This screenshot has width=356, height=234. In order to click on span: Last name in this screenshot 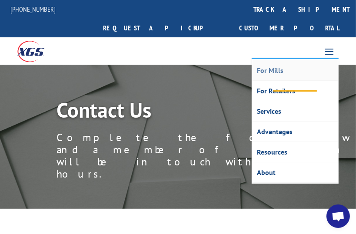, I will do `click(152, 4)`.